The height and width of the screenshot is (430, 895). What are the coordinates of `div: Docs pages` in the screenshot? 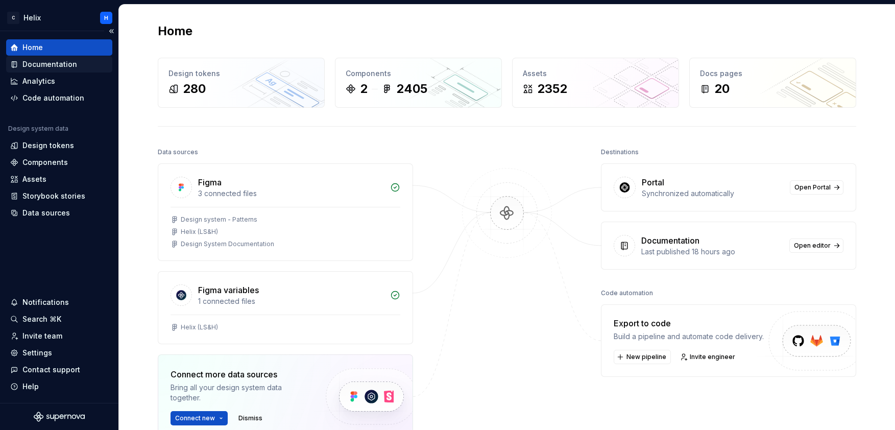 It's located at (772, 74).